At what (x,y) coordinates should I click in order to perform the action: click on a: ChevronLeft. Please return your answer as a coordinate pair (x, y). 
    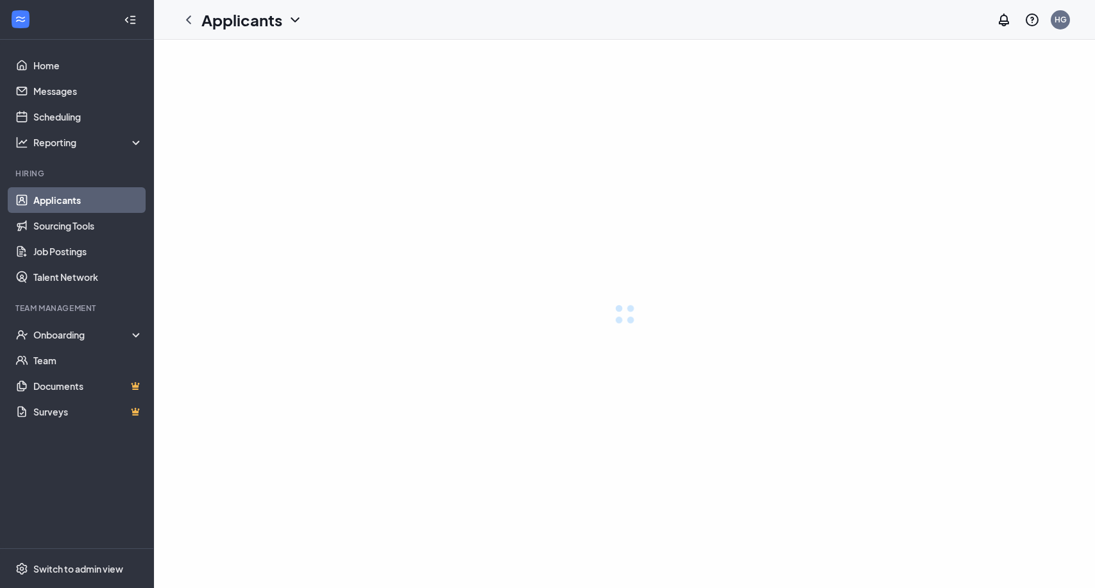
    Looking at the image, I should click on (189, 20).